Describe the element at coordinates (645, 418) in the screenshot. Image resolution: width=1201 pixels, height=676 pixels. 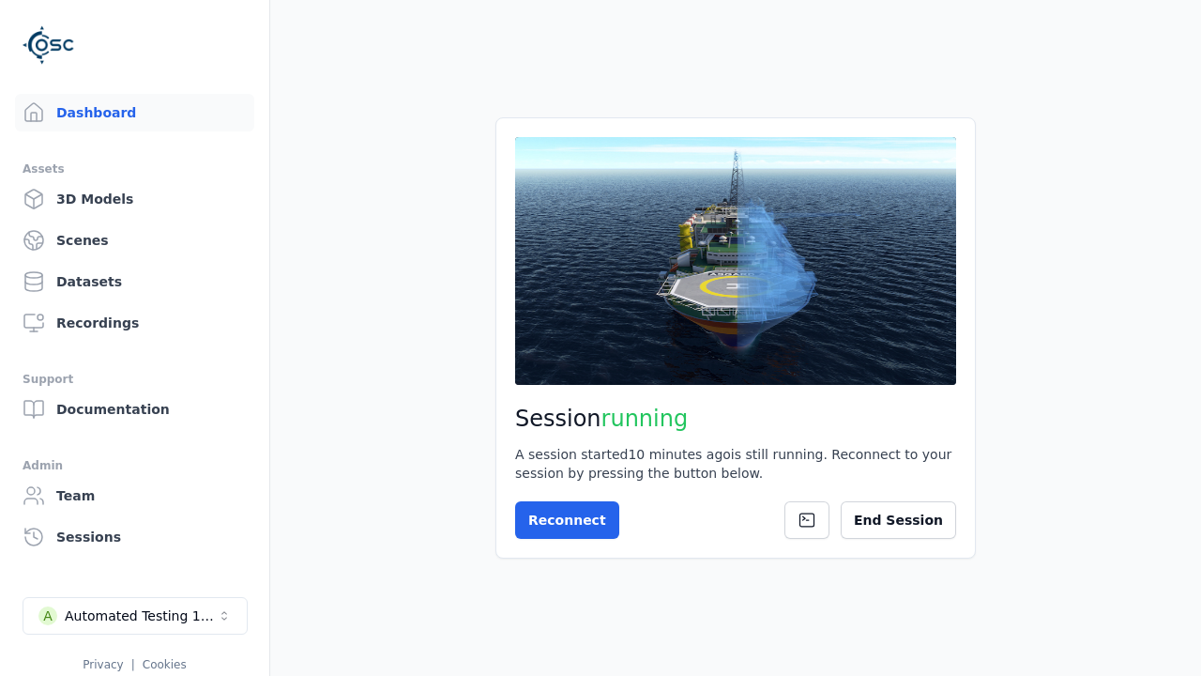
I see `span: running` at that location.